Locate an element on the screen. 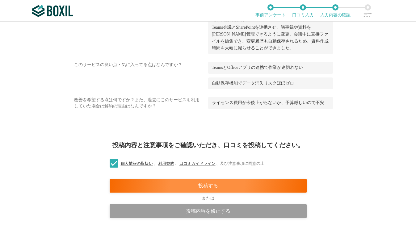 This screenshot has height=250, width=416. li: 入力内容の確認 is located at coordinates (335, 11).